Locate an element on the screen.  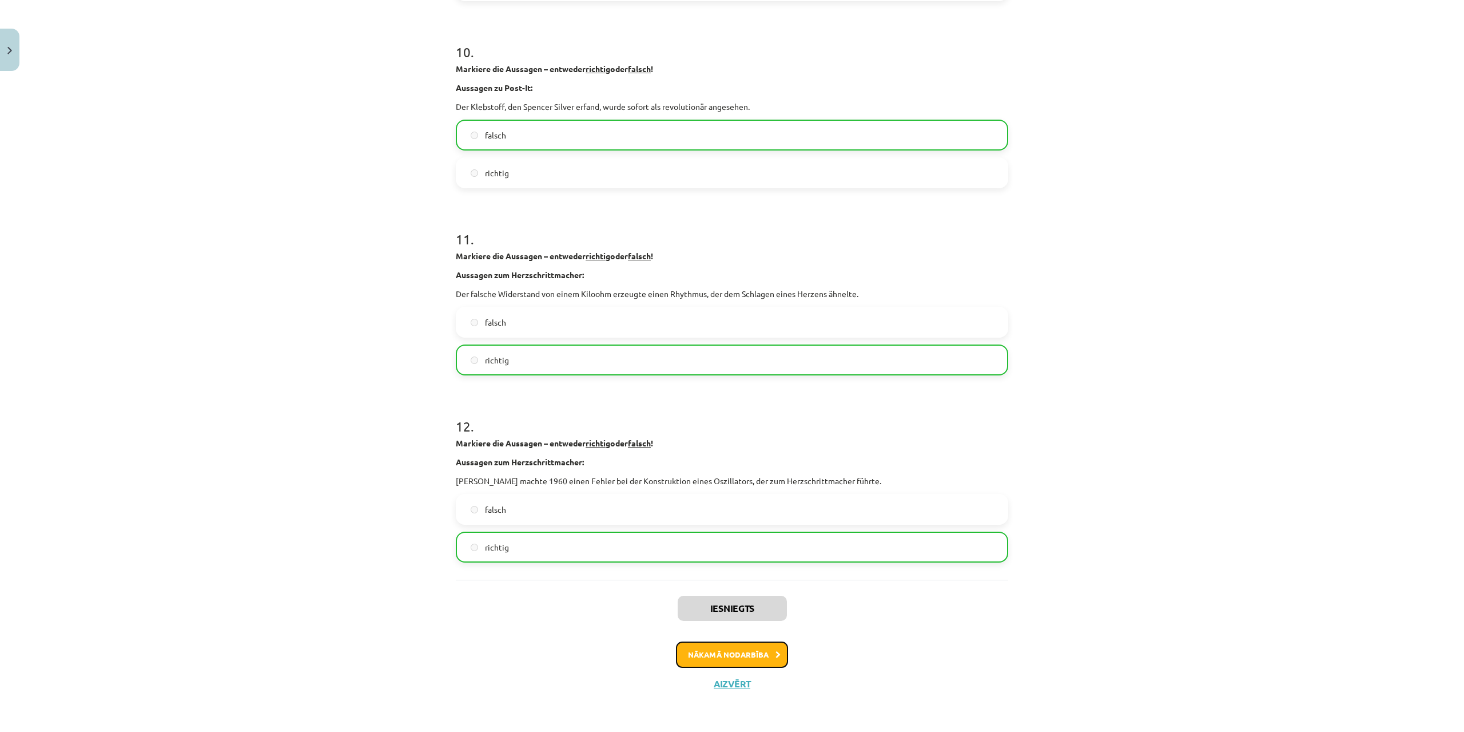
button: Iesniegts is located at coordinates (732, 608).